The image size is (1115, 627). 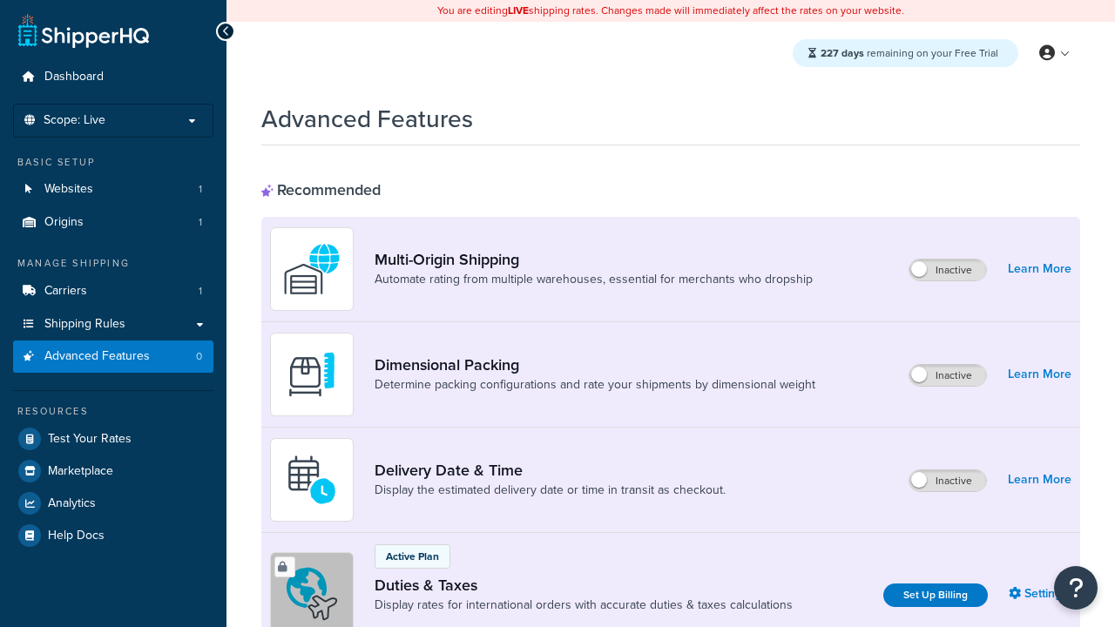 What do you see at coordinates (583, 585) in the screenshot?
I see `a: Duties & Taxes` at bounding box center [583, 585].